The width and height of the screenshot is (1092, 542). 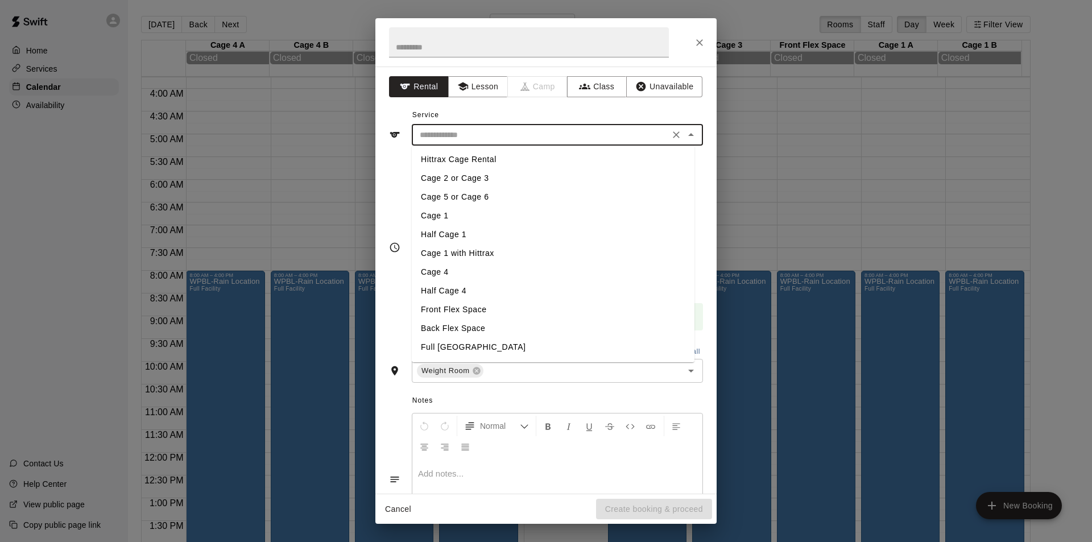 I want to click on span: Notes, so click(x=557, y=401).